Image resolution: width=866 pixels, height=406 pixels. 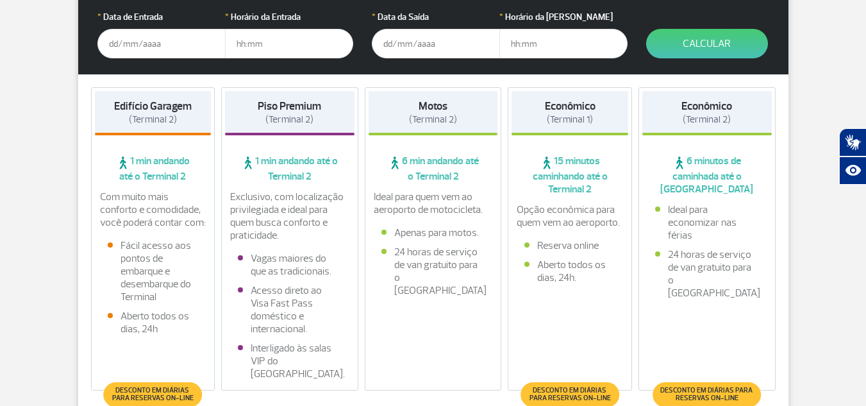 What do you see at coordinates (570, 271) in the screenshot?
I see `li: Aberto todos os dias, 24h.` at bounding box center [570, 271].